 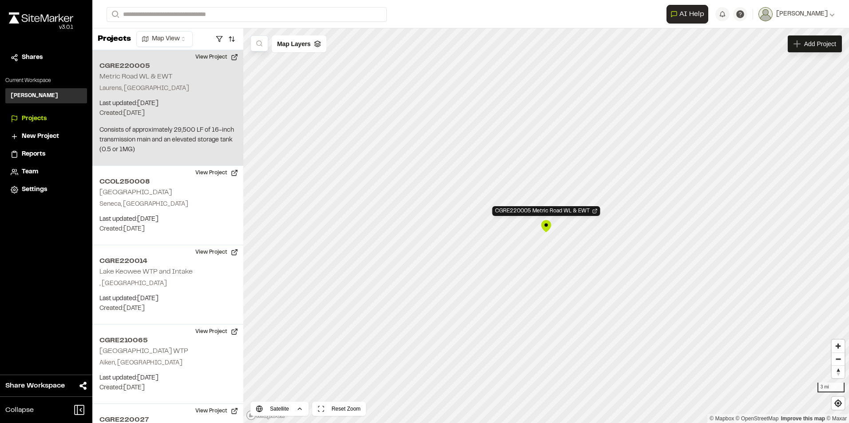 What do you see at coordinates (46, 81) in the screenshot?
I see `p: Current Workspace` at bounding box center [46, 81].